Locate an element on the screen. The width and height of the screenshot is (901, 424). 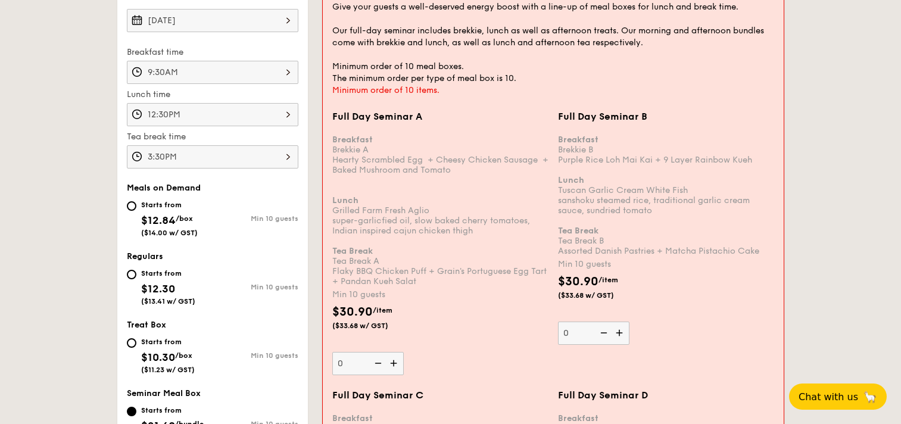
span: $12.30 is located at coordinates (158, 289).